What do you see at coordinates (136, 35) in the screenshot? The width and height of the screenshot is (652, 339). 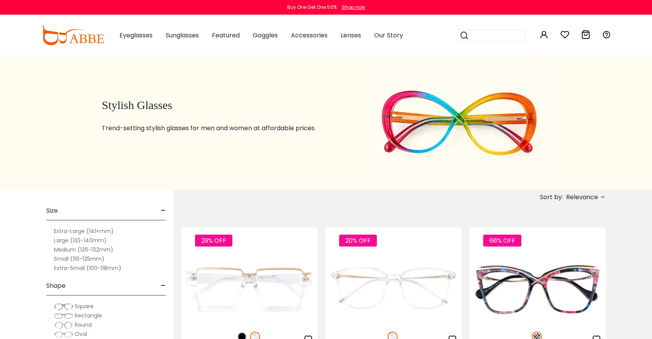 I see `span: Eyeglasses` at bounding box center [136, 35].